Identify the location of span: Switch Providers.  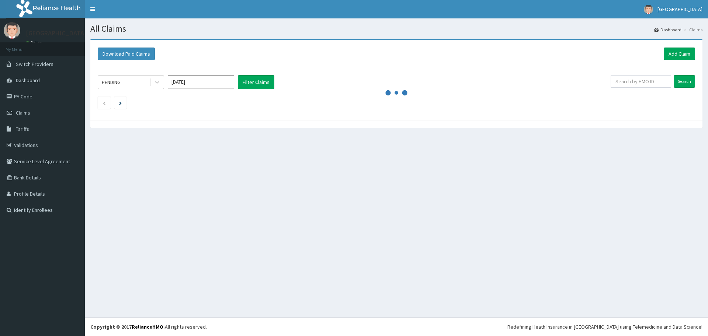
(35, 64).